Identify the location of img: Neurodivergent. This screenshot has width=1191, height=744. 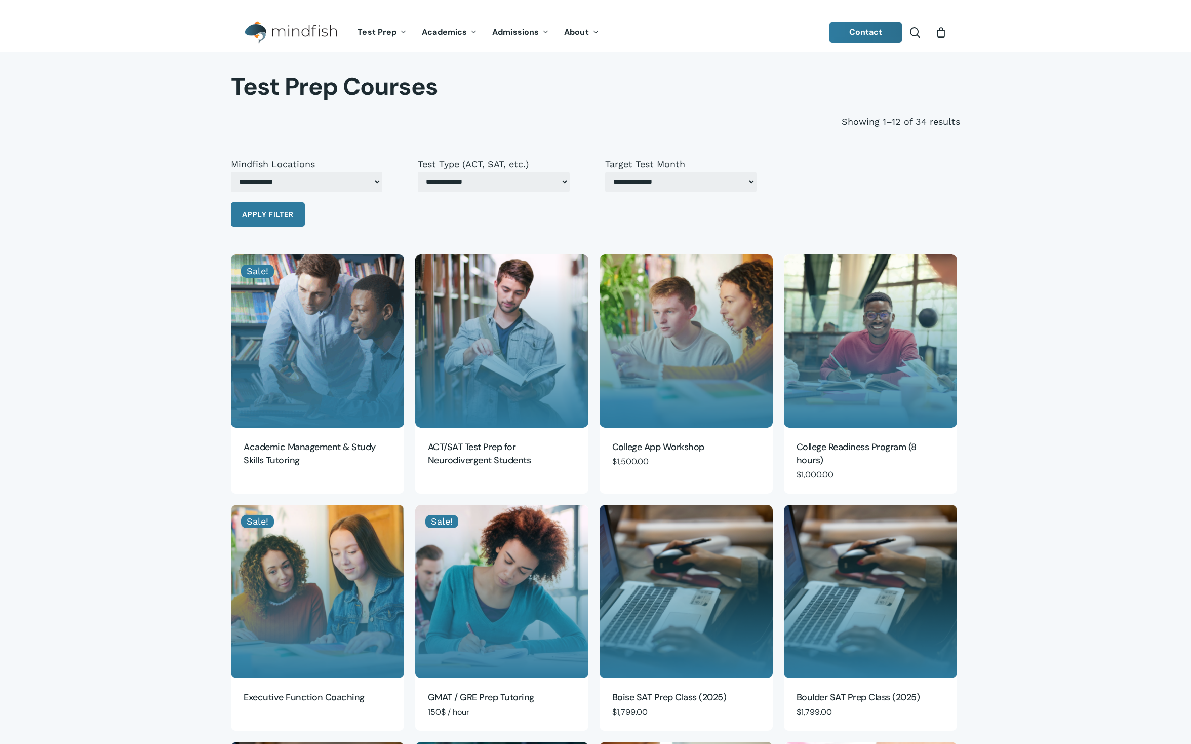
(502, 341).